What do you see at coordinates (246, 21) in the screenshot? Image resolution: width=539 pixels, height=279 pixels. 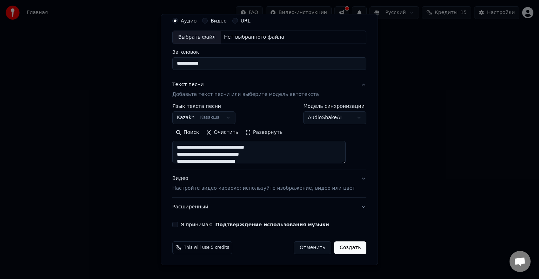 I see `label: URL` at bounding box center [246, 21].